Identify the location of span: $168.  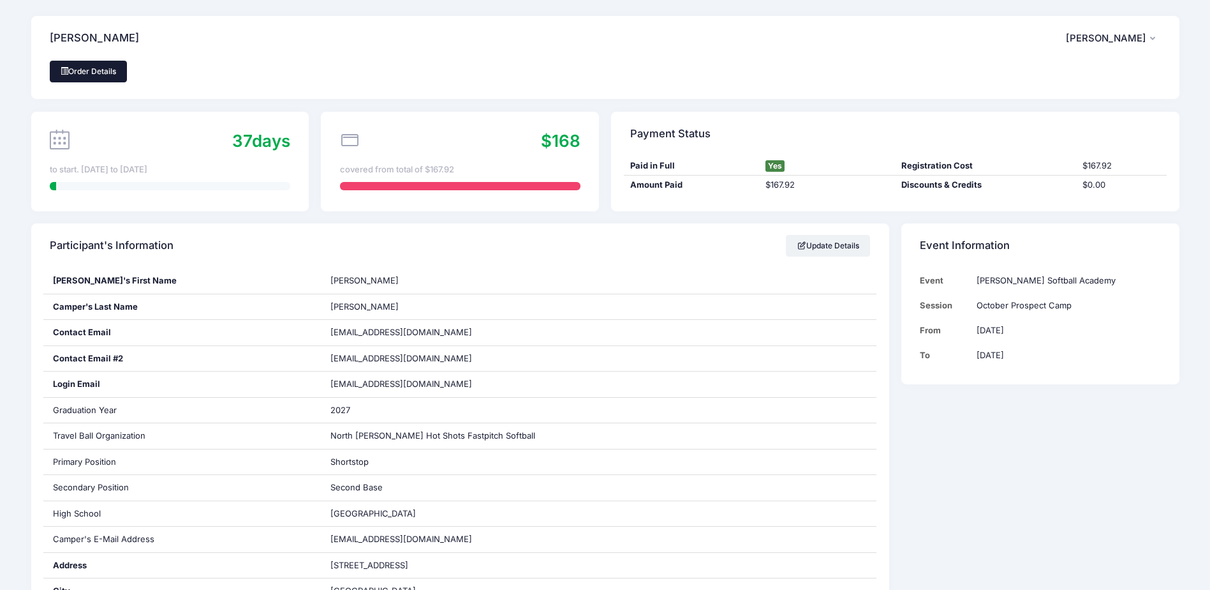
(561, 140).